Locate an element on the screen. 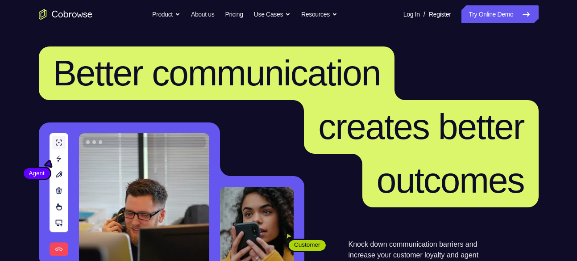  a: Try Online Demo is located at coordinates (500, 14).